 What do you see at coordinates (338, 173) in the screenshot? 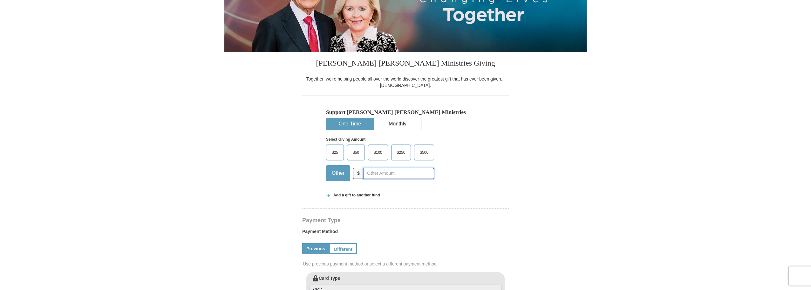
I see `span: Other` at bounding box center [338, 173].